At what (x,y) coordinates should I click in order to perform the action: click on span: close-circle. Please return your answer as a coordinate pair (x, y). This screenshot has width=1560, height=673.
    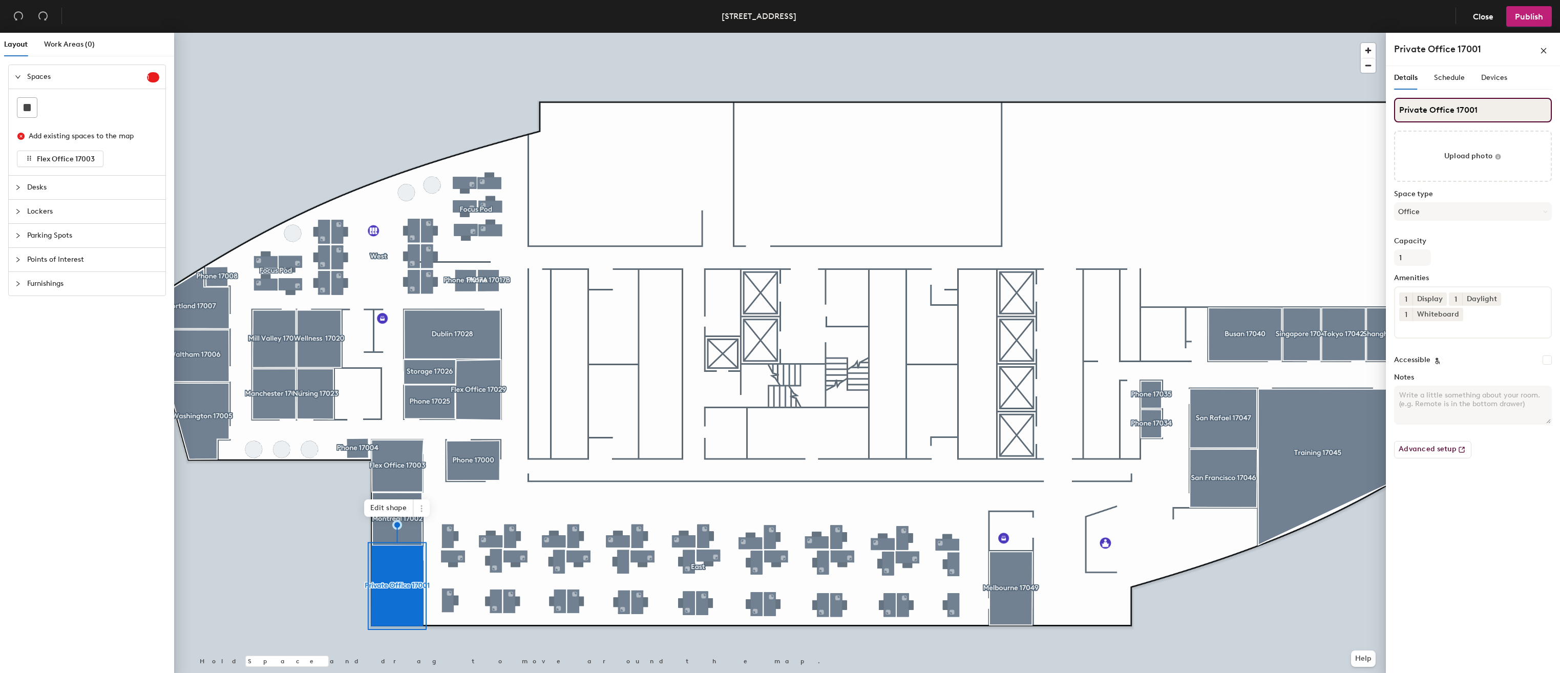
    Looking at the image, I should click on (21, 136).